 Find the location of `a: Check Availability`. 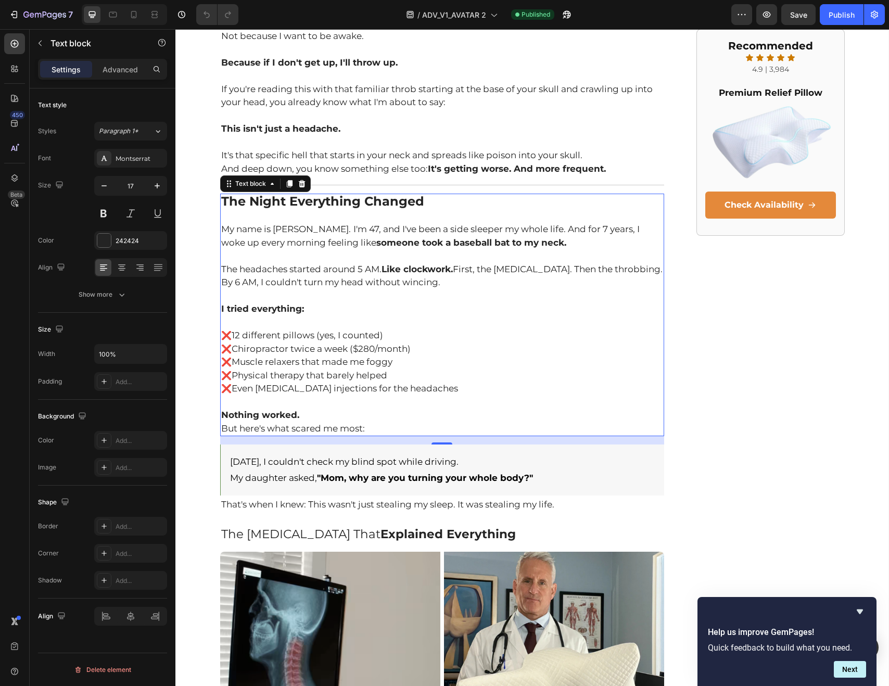

a: Check Availability is located at coordinates (595, 175).